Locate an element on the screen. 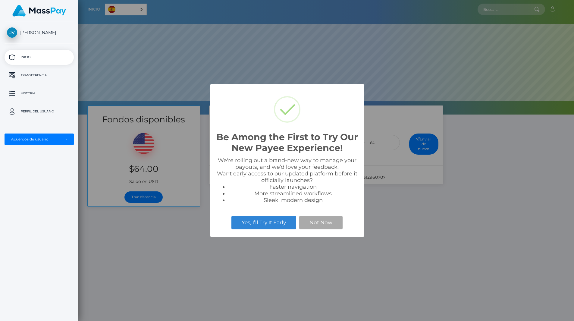 This screenshot has height=321, width=574. div: We're rolling out a brand-new way to manage your payouts, and we’d love your feedback. Want early... is located at coordinates (287, 180).